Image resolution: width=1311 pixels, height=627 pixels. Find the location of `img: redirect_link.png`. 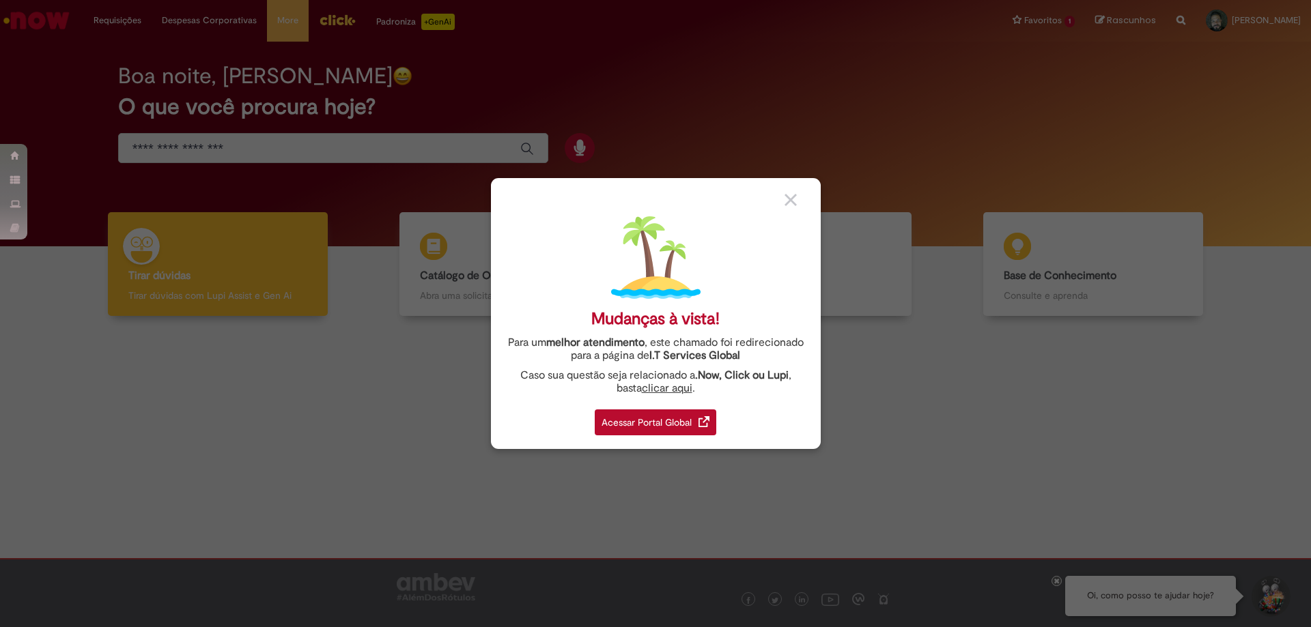

img: redirect_link.png is located at coordinates (704, 422).